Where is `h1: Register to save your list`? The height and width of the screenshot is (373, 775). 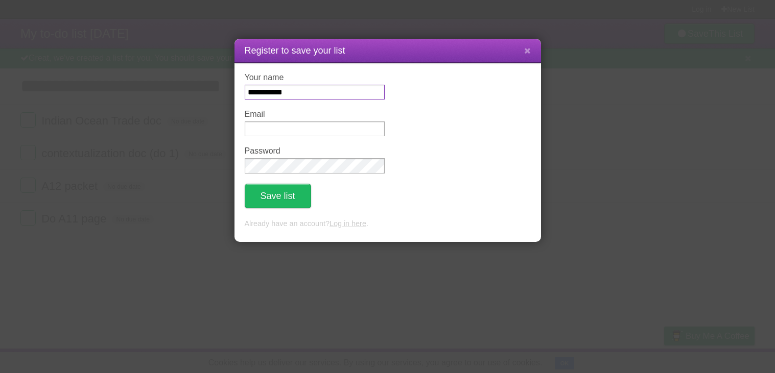
h1: Register to save your list is located at coordinates (388, 51).